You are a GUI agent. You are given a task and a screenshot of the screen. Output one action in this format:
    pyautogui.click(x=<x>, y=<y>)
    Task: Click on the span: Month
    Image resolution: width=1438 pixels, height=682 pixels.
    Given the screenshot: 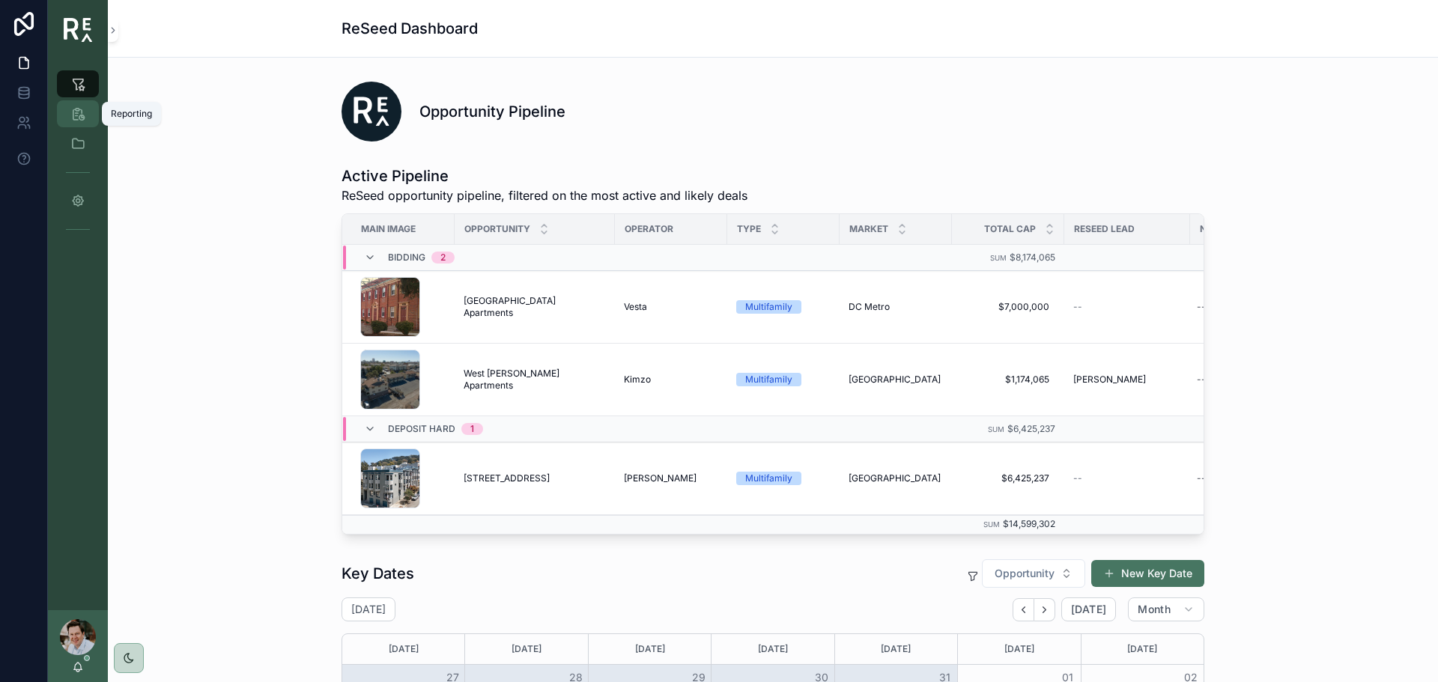 What is the action you would take?
    pyautogui.click(x=1154, y=610)
    